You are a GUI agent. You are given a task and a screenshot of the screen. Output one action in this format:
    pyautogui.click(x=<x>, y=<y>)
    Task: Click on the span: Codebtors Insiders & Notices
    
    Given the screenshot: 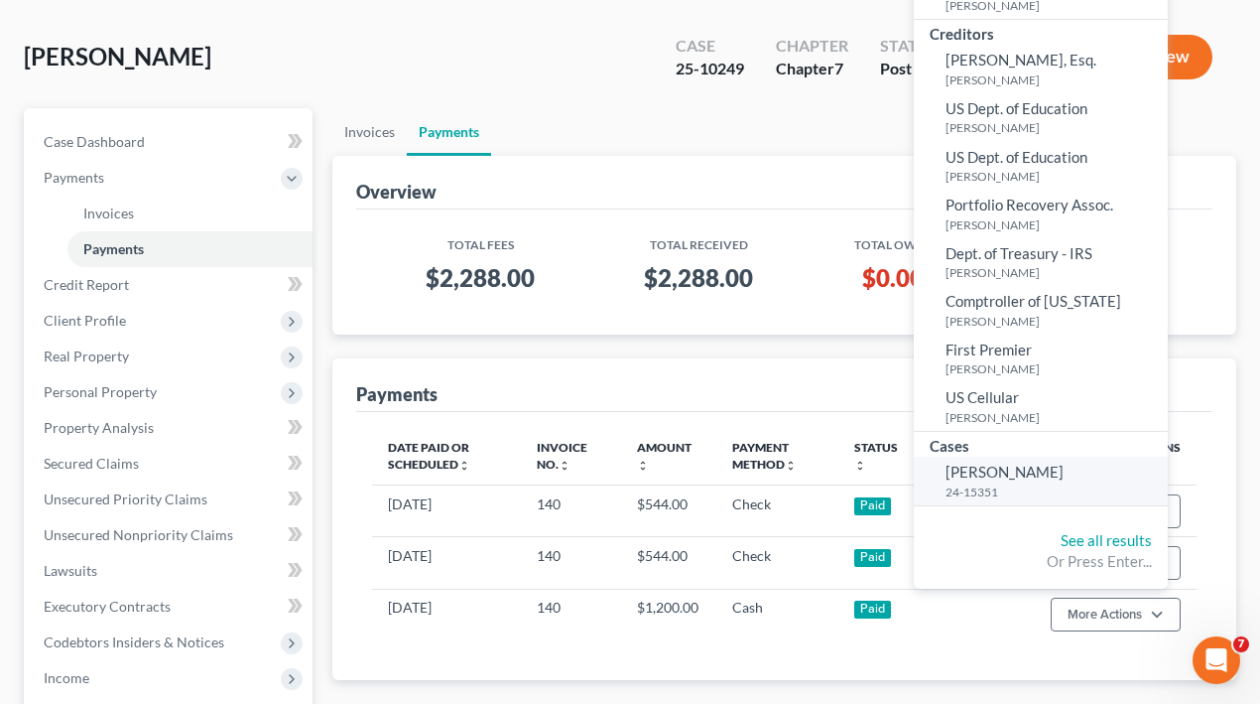 What is the action you would take?
    pyautogui.click(x=134, y=641)
    